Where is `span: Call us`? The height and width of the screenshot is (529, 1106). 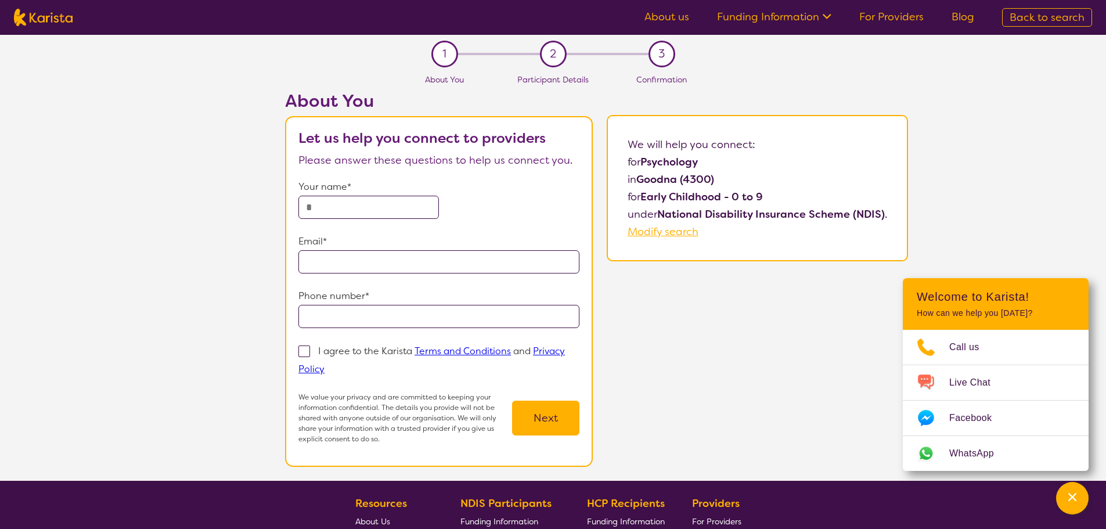
span: Call us is located at coordinates (971, 347).